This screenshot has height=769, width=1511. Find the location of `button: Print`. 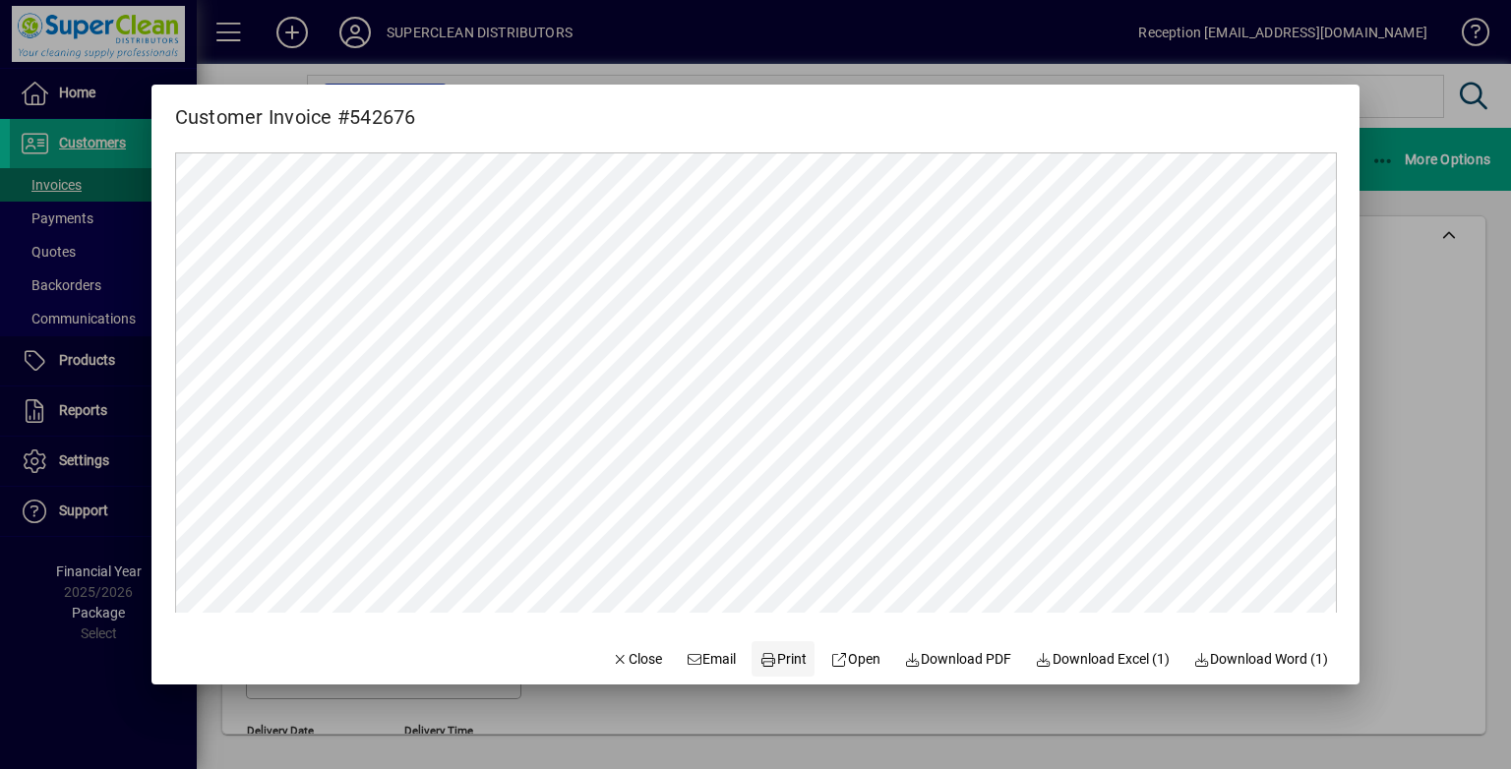

button: Print is located at coordinates (783, 659).